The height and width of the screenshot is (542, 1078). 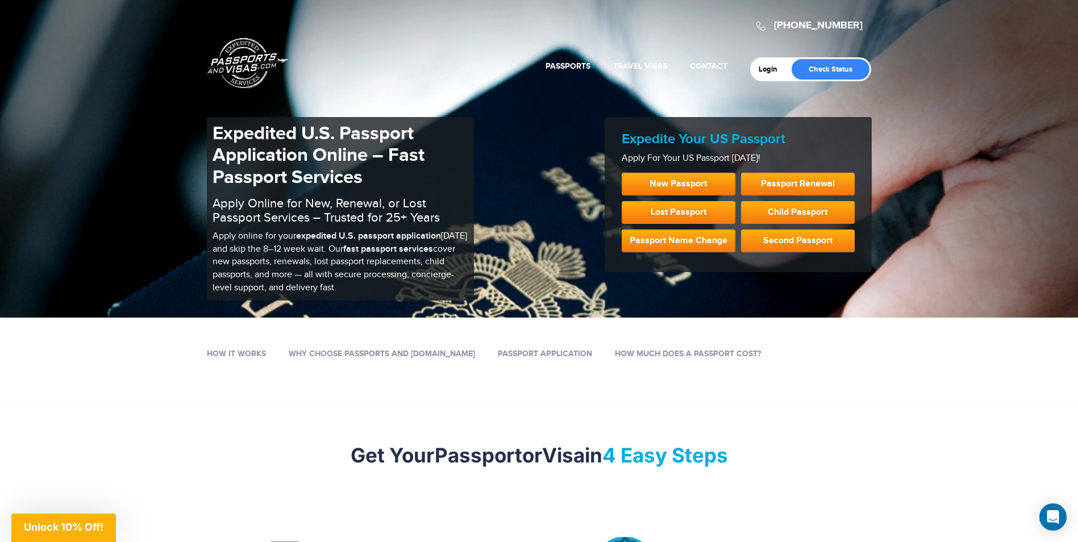 What do you see at coordinates (738, 139) in the screenshot?
I see `h2: Expedite Your US Passport` at bounding box center [738, 139].